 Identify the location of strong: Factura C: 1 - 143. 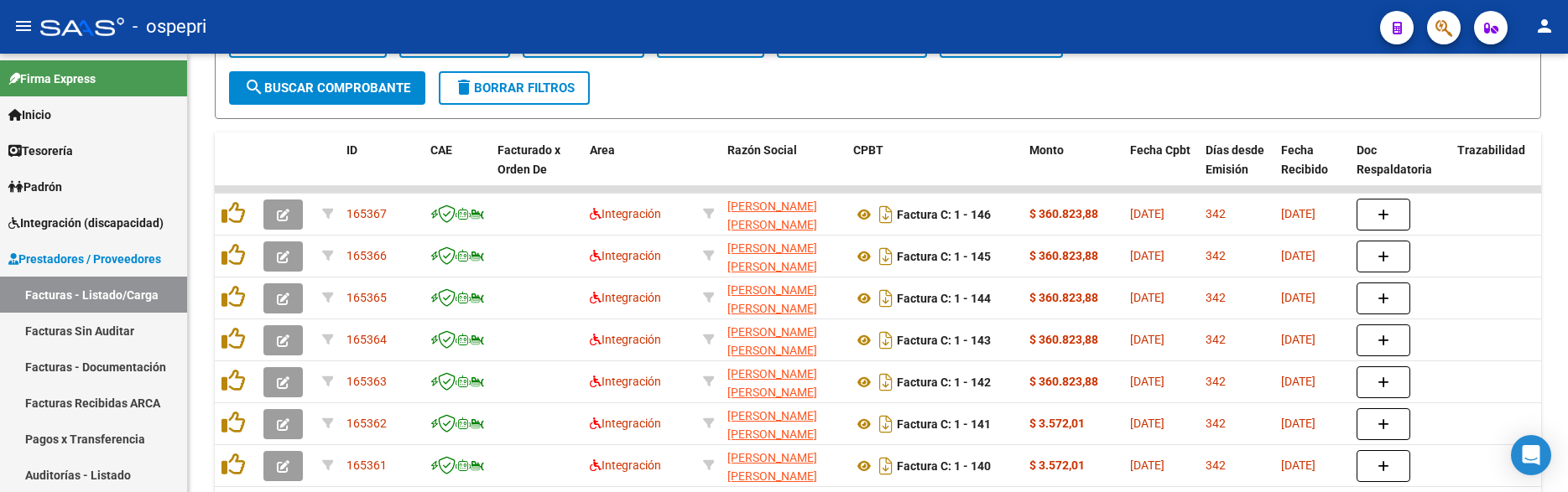
(944, 341).